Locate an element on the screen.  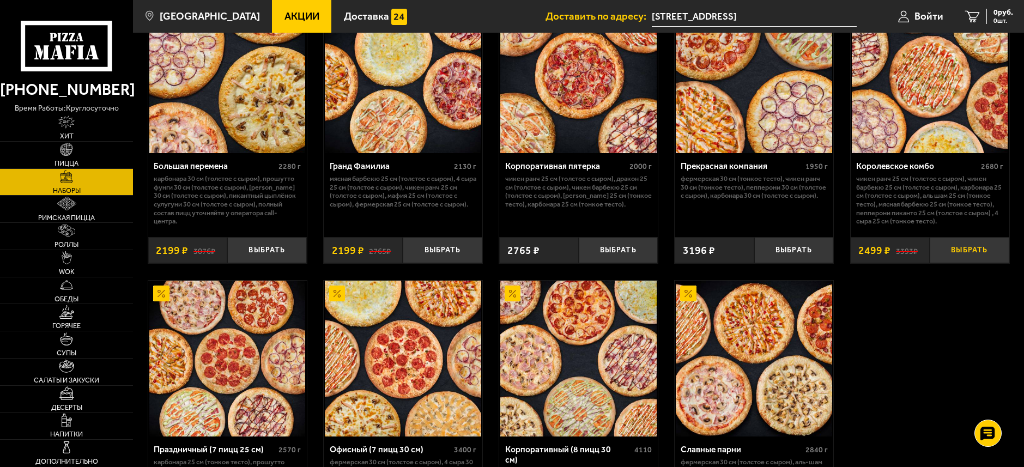
div: Славные парни is located at coordinates (741, 450).